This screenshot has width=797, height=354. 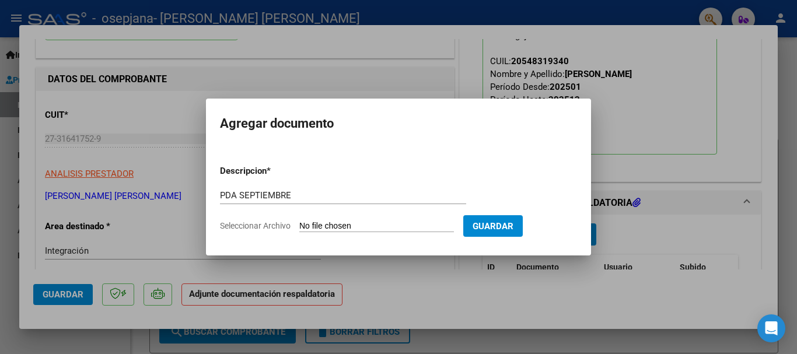 I want to click on span: Guardar, so click(x=493, y=226).